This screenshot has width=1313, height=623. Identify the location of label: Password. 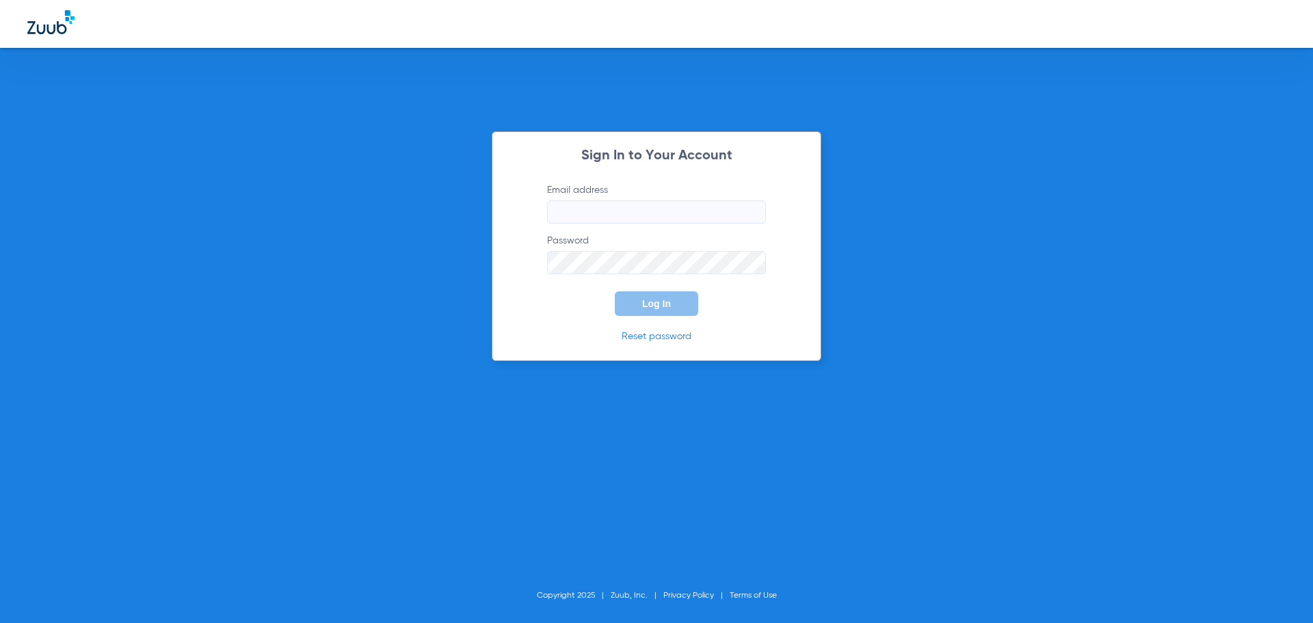
(656, 254).